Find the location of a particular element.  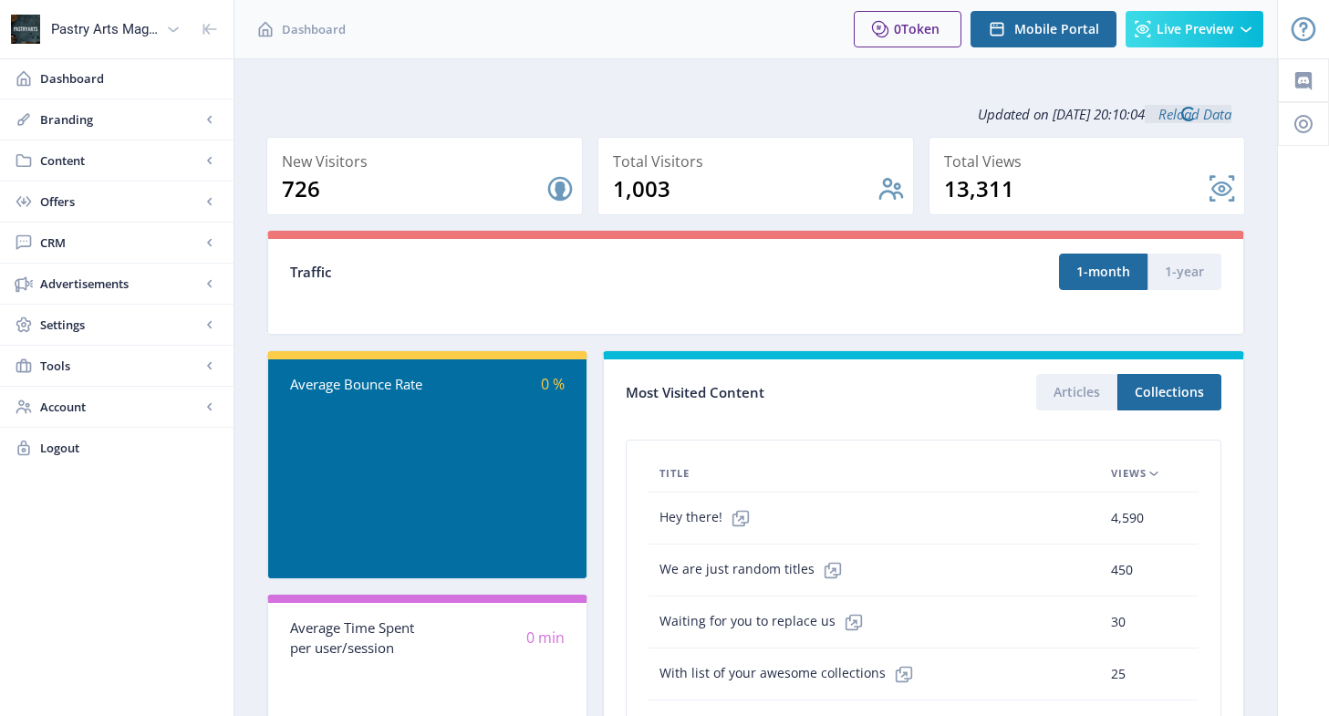

div: 13,311 is located at coordinates (1076, 189).